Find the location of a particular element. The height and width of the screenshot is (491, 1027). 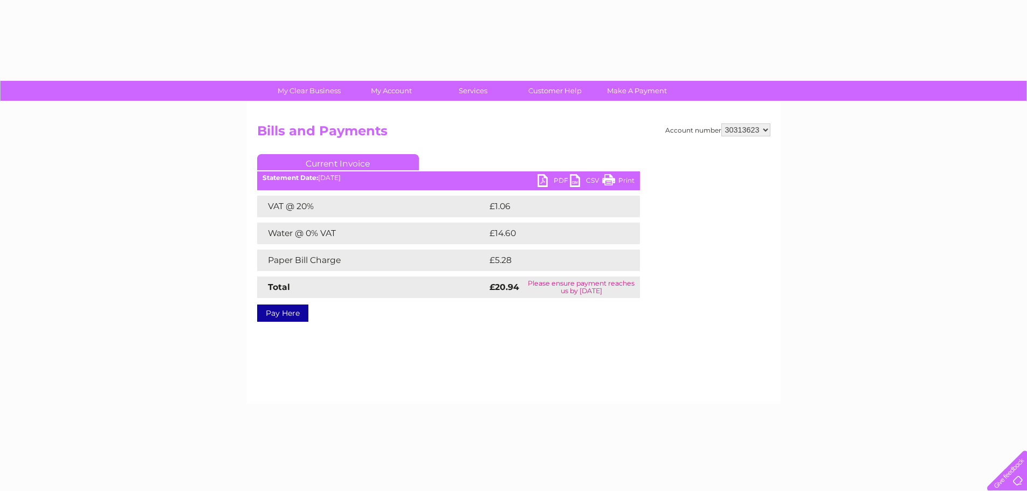

a: My Clear Business is located at coordinates (309, 91).